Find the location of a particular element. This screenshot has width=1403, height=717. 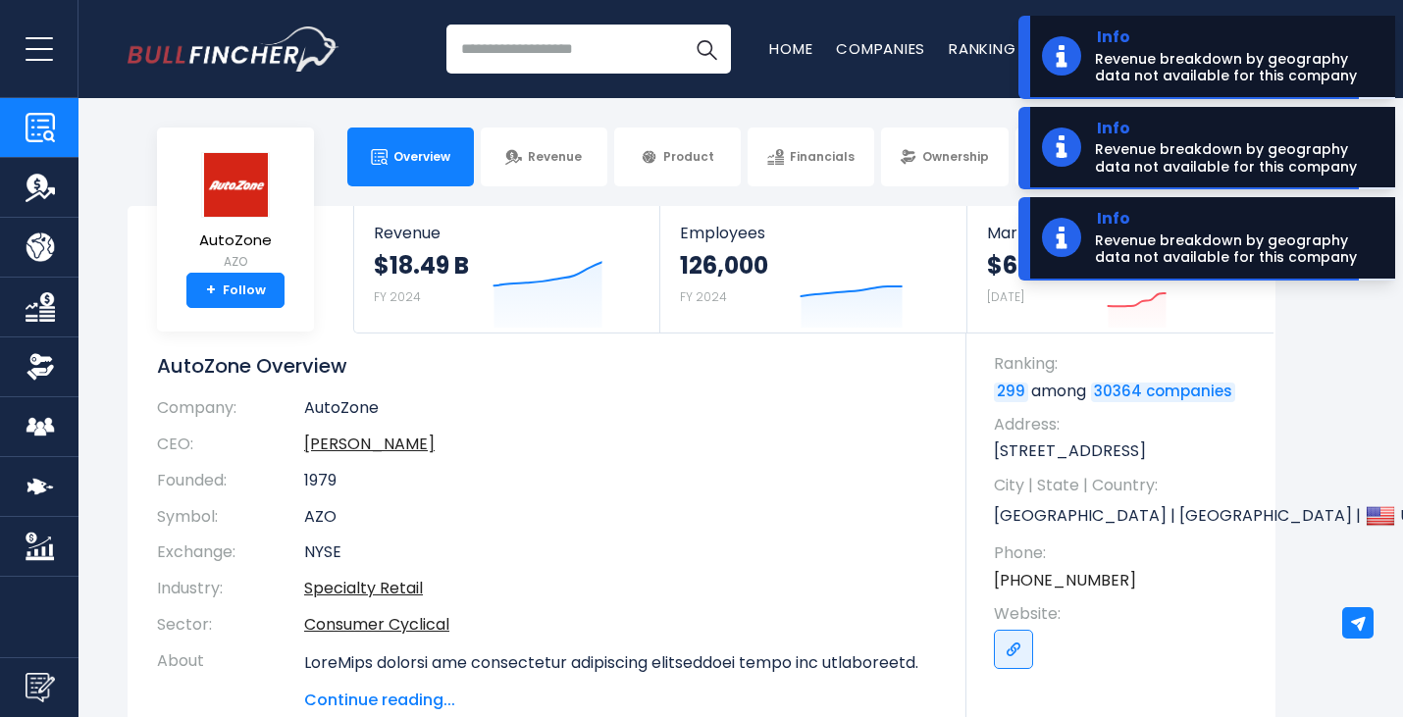

a: Ownership is located at coordinates (944, 157).